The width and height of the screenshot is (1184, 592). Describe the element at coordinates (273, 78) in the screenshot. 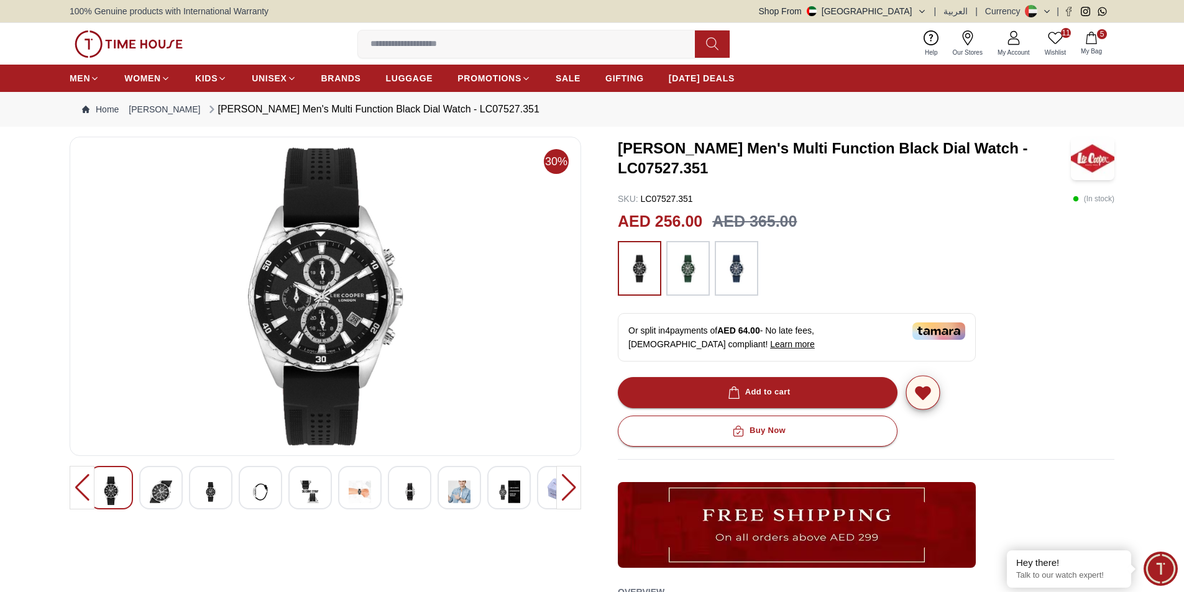

I see `a: UNISEX` at that location.